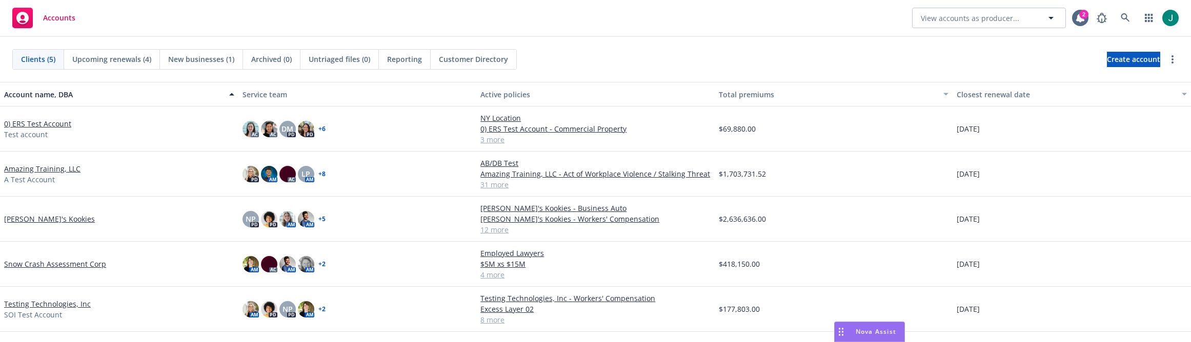 The width and height of the screenshot is (1191, 342). What do you see at coordinates (322, 174) in the screenshot?
I see `a: + 8` at bounding box center [322, 174].